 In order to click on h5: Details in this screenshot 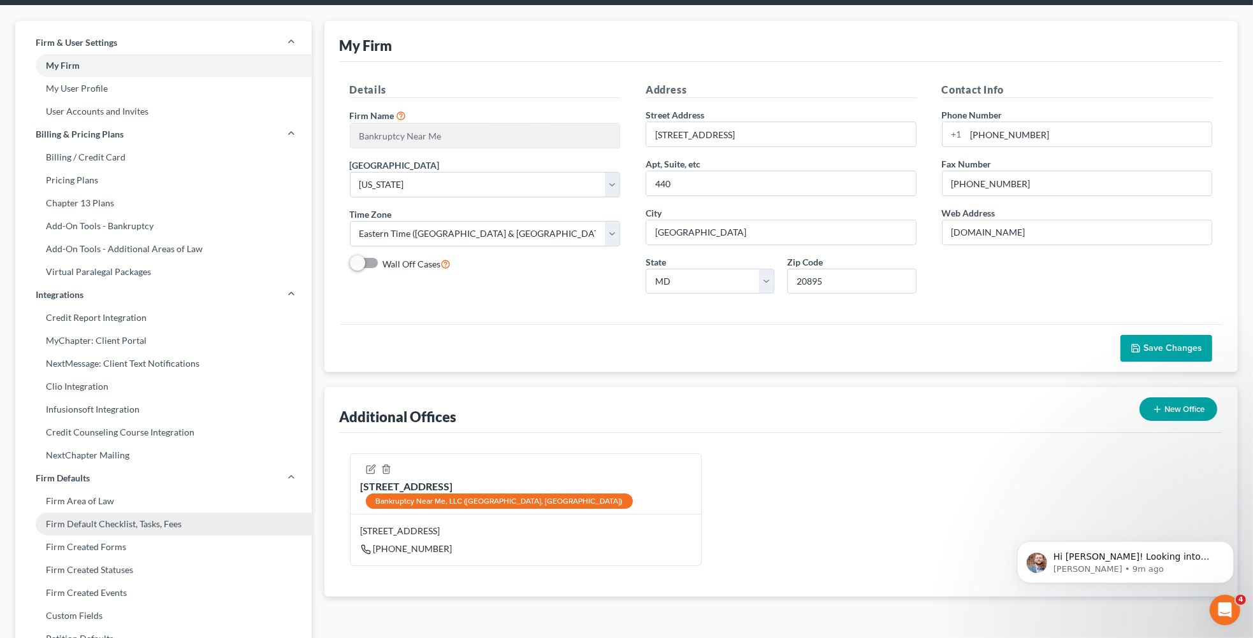, I will do `click(485, 90)`.